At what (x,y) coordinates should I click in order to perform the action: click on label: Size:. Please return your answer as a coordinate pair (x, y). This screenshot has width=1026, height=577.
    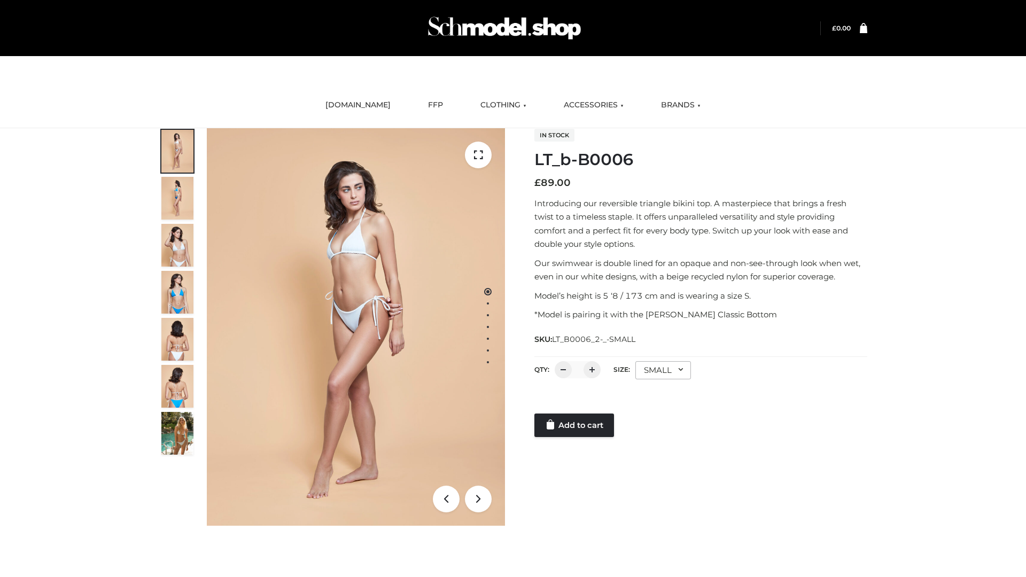
    Looking at the image, I should click on (622, 369).